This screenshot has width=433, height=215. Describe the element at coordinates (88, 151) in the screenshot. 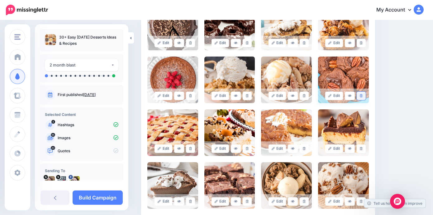

I see `p: Quotes` at that location.